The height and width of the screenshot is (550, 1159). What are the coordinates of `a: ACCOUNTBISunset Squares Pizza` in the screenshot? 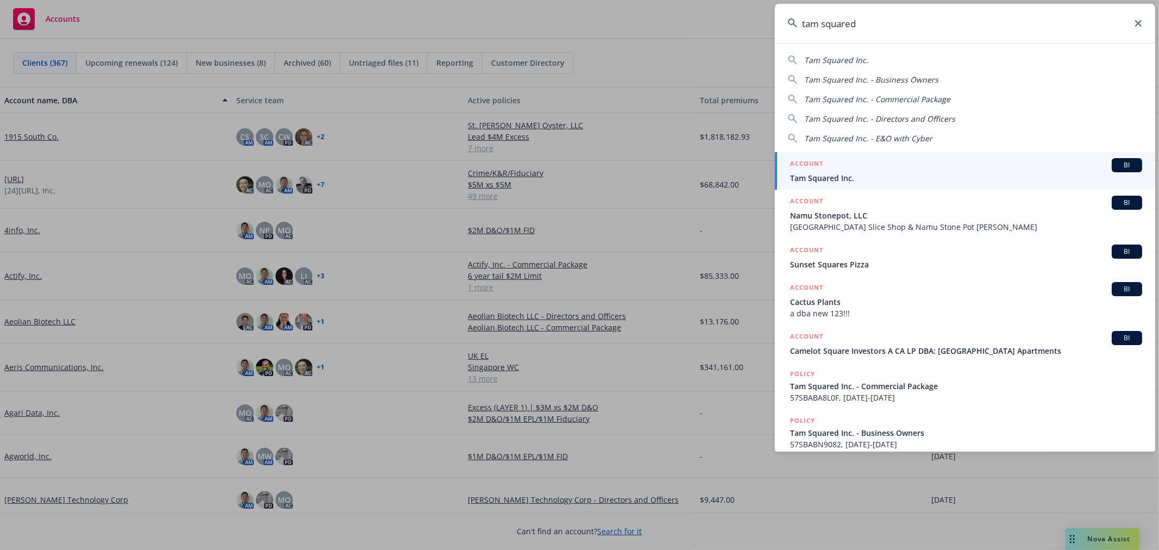 It's located at (965, 257).